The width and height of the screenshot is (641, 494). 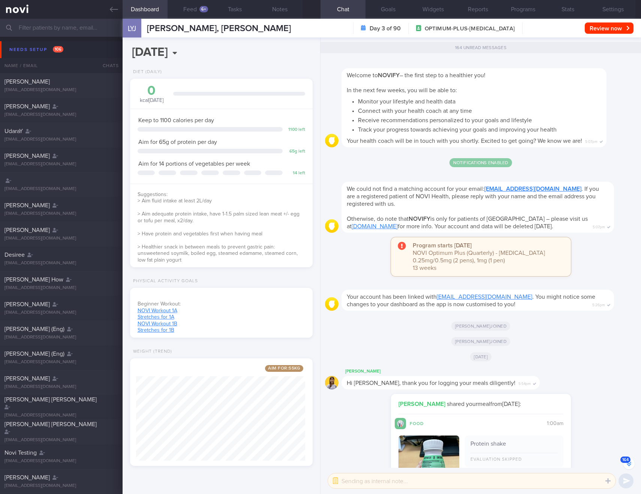 What do you see at coordinates (514, 446) in the screenshot?
I see `div: Protein shake` at bounding box center [514, 446].